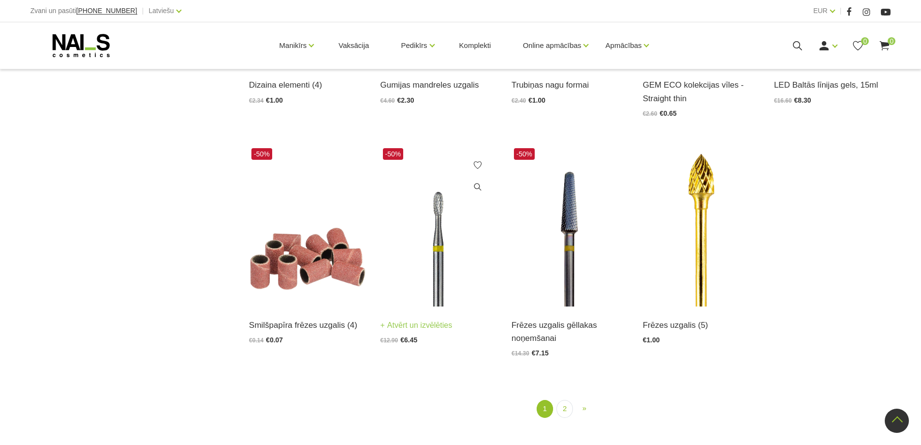 The height and width of the screenshot is (445, 921). What do you see at coordinates (668, 113) in the screenshot?
I see `span: €0.65` at bounding box center [668, 113].